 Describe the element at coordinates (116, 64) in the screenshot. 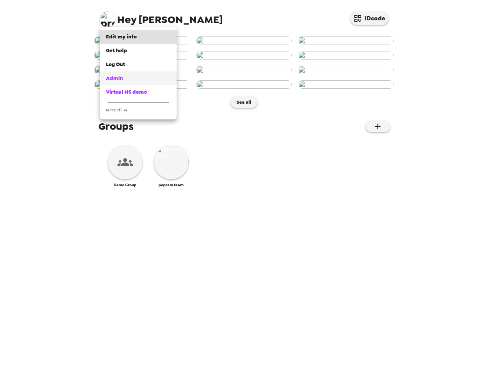

I see `span: Log Out` at that location.